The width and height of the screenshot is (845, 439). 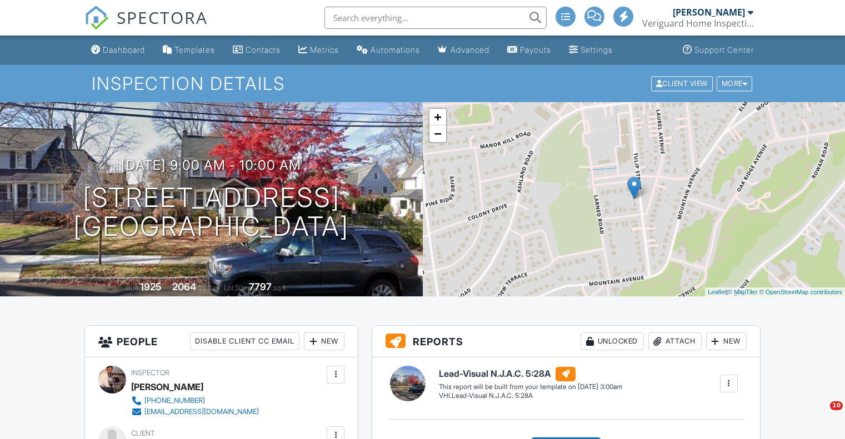 What do you see at coordinates (205, 288) in the screenshot?
I see `span: sq. ft.` at bounding box center [205, 288].